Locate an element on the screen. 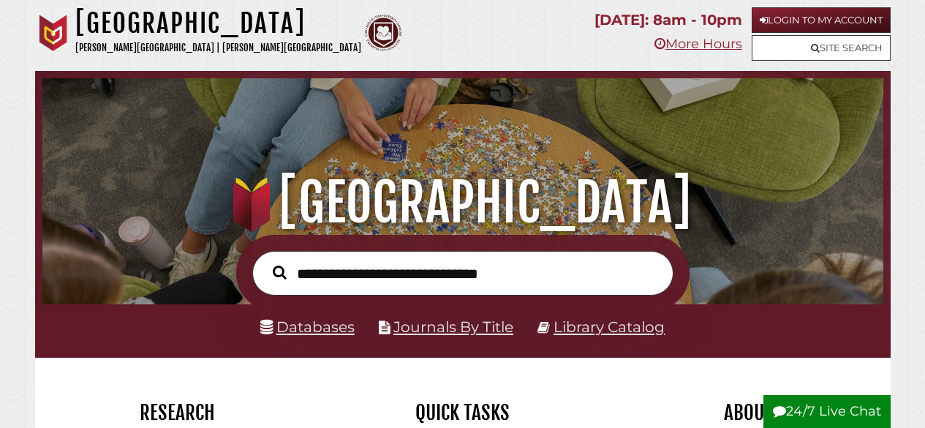 The width and height of the screenshot is (925, 428). a: Journals By Title is located at coordinates (453, 326).